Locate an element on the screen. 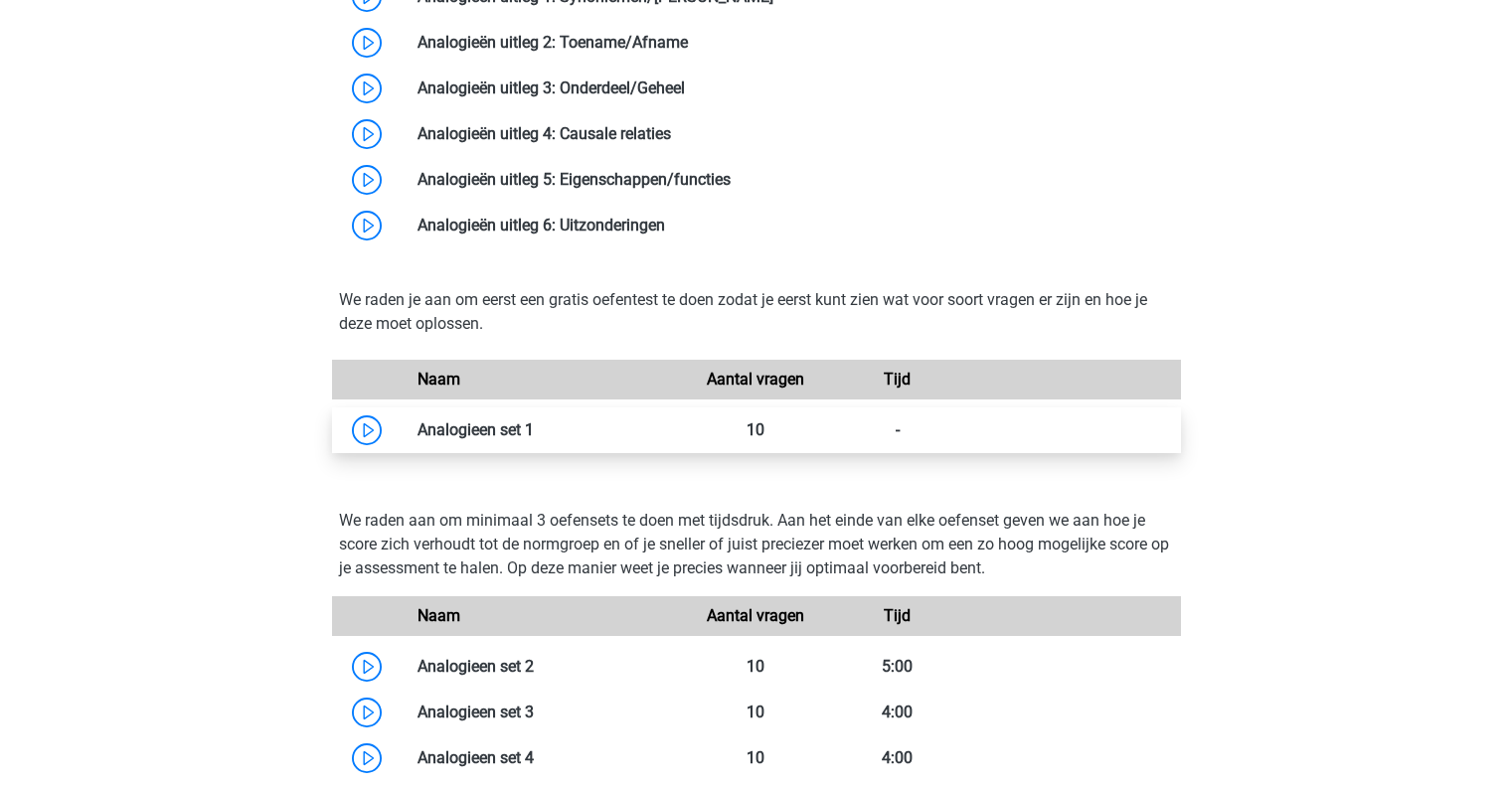 The image size is (1512, 786). div: Analogieen set 1 is located at coordinates (543, 430).